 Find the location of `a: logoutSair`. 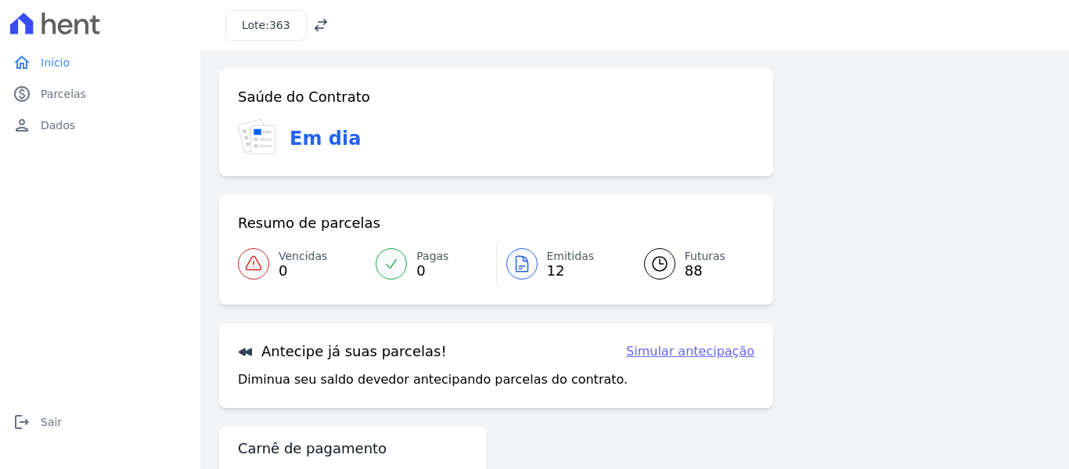

a: logoutSair is located at coordinates (100, 422).